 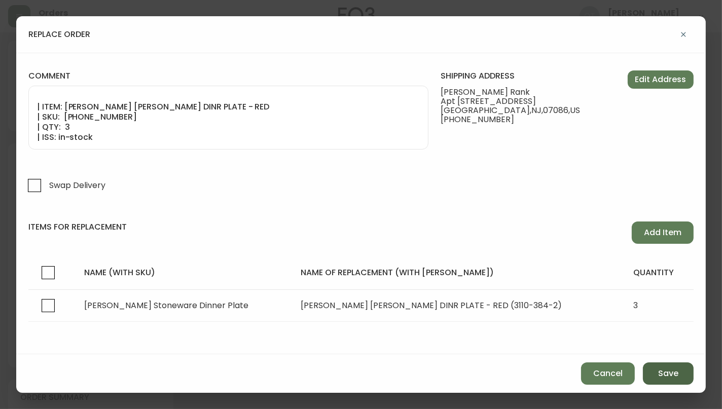 What do you see at coordinates (661, 80) in the screenshot?
I see `button: Edit Address` at bounding box center [661, 80].